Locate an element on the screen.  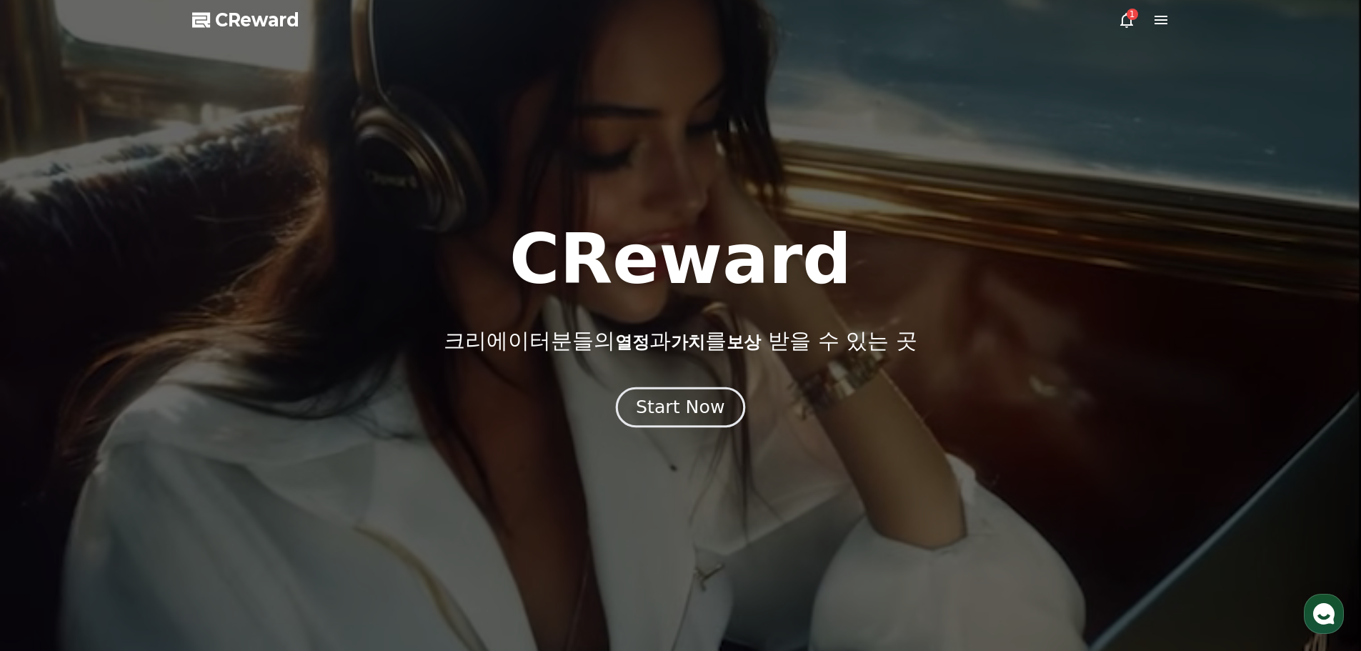
button: Start Now is located at coordinates (680, 406).